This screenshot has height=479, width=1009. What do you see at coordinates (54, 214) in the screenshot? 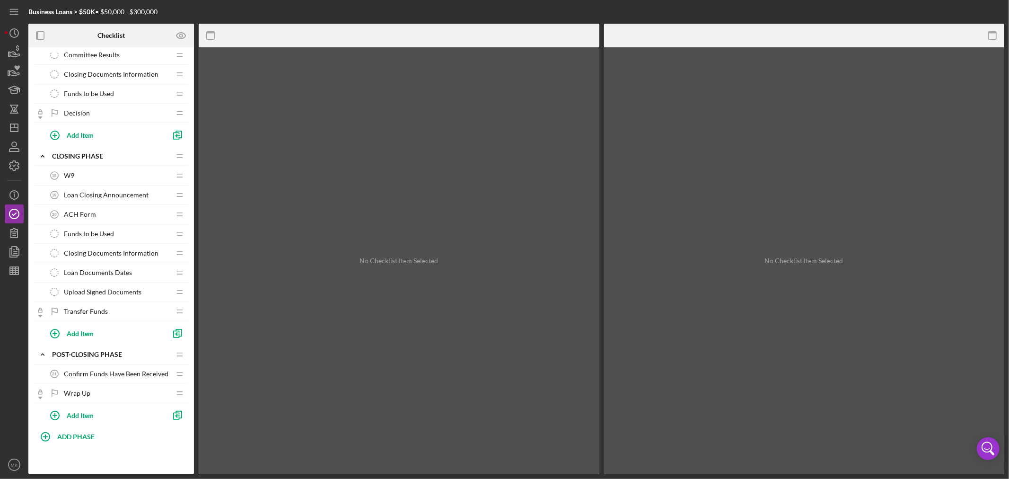
I see `tspan: 20` at bounding box center [54, 214].